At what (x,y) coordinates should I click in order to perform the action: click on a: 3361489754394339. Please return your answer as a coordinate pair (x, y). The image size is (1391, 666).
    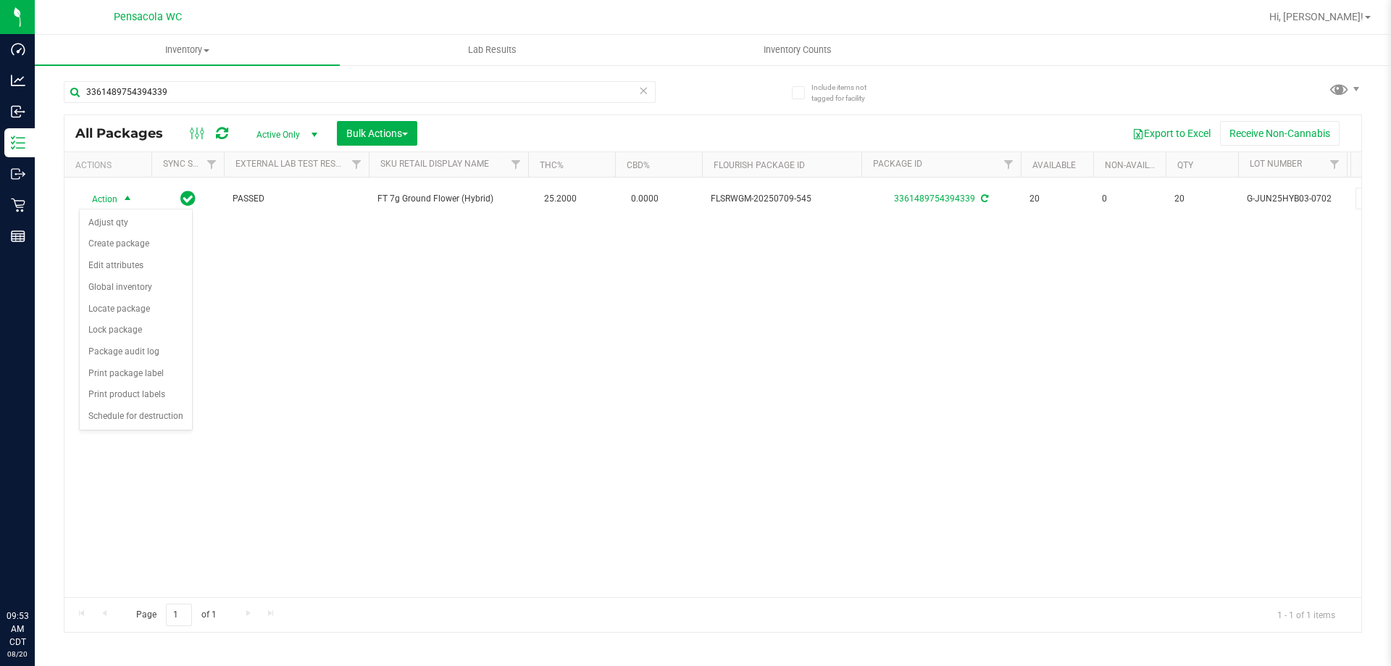
    Looking at the image, I should click on (935, 198).